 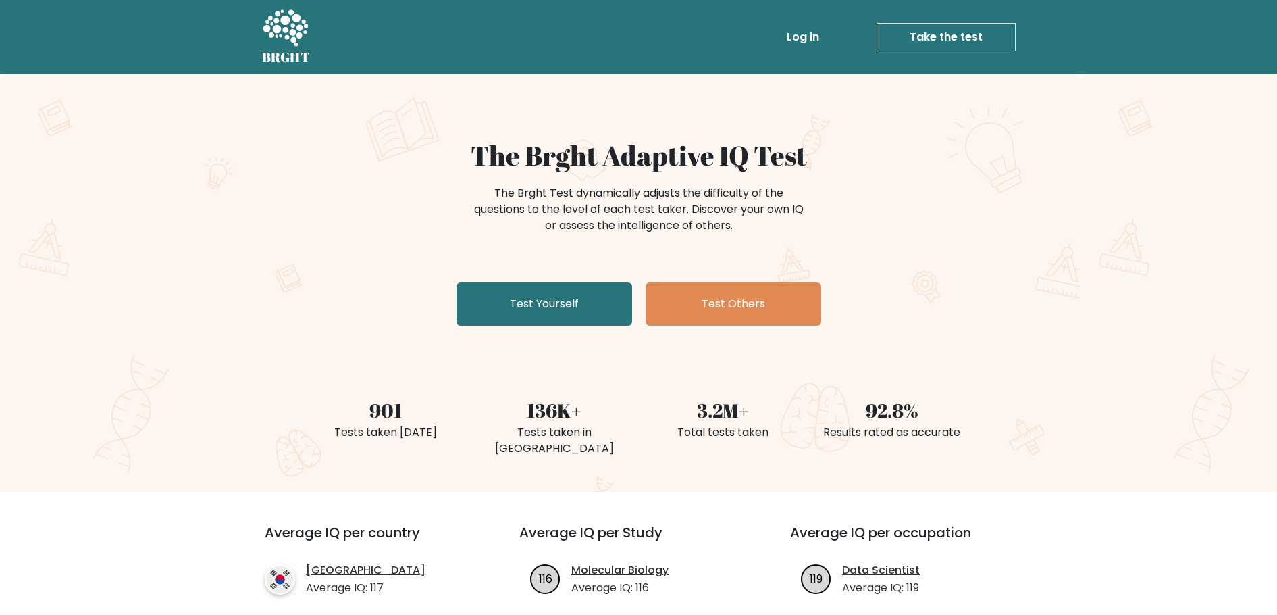 What do you see at coordinates (803, 37) in the screenshot?
I see `a: Log in` at bounding box center [803, 37].